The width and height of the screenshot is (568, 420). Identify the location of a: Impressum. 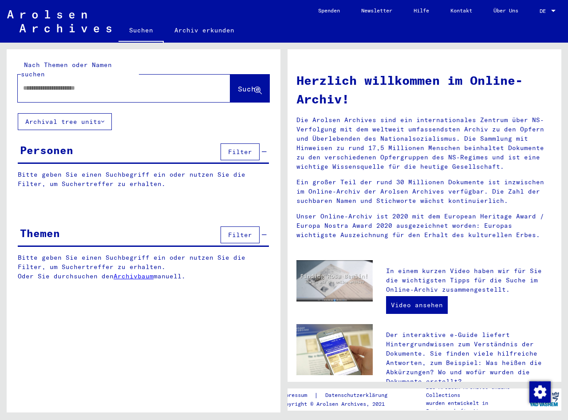
(297, 395).